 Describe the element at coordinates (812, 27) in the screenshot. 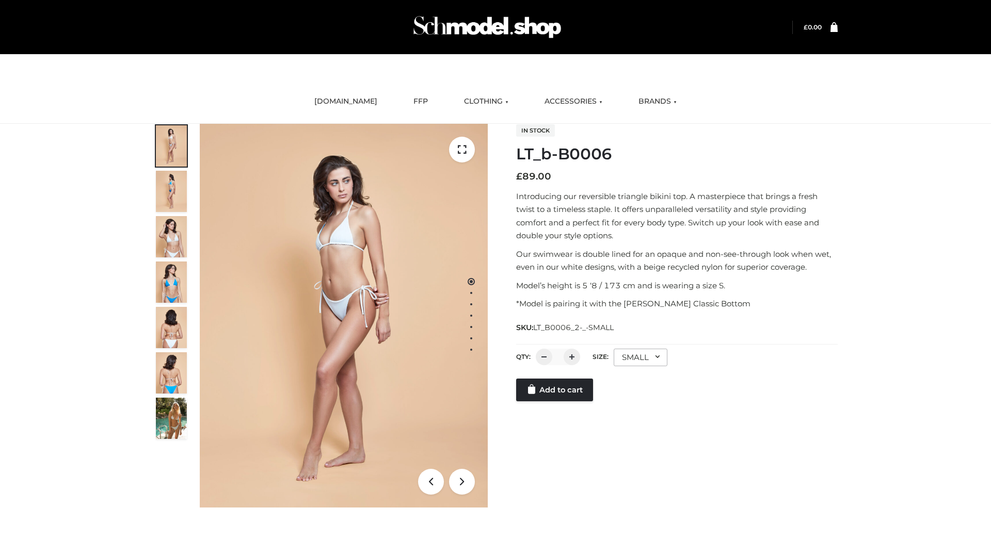

I see `bdi: 0.00` at that location.